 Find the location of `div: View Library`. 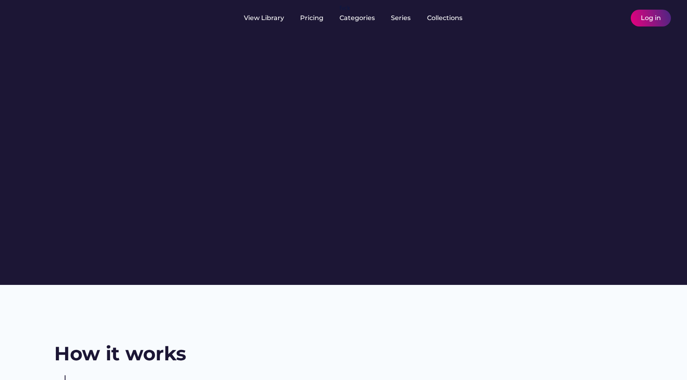

div: View Library is located at coordinates (264, 18).